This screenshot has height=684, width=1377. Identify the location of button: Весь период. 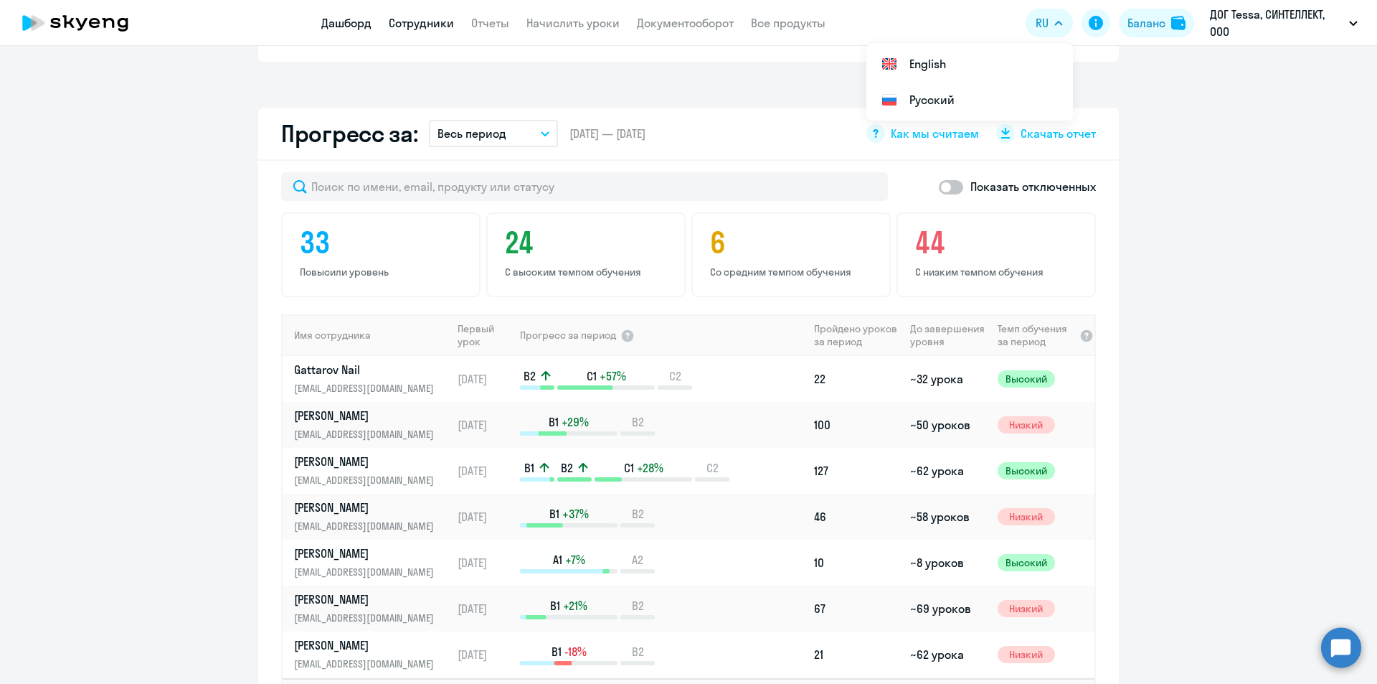
(494, 133).